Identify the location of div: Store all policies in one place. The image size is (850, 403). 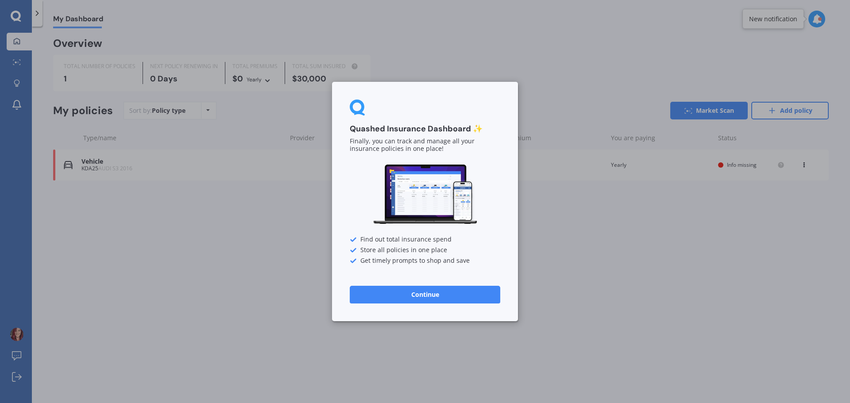
(425, 251).